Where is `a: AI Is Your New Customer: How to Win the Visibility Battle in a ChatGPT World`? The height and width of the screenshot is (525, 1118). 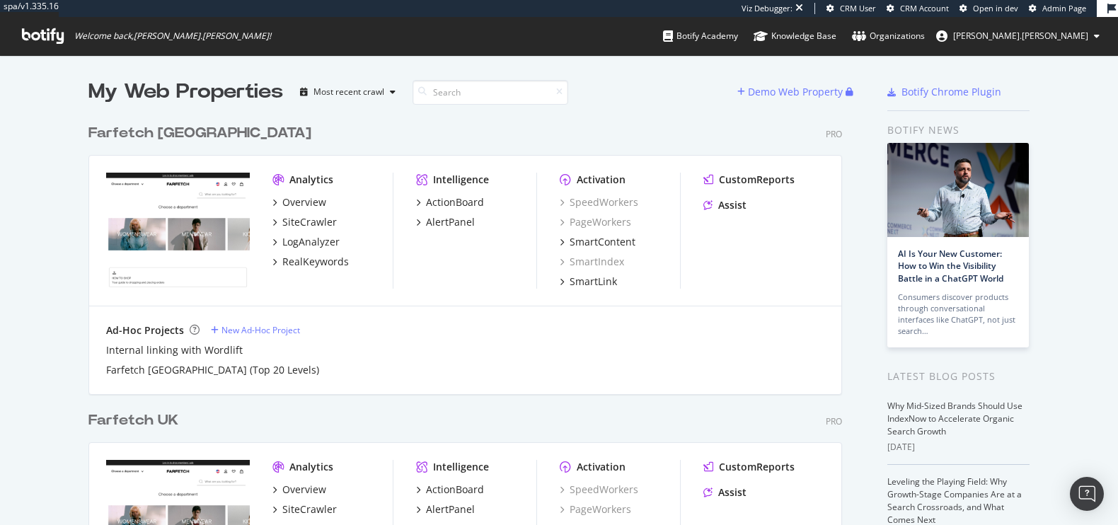 a: AI Is Your New Customer: How to Win the Visibility Battle in a ChatGPT World is located at coordinates (950, 265).